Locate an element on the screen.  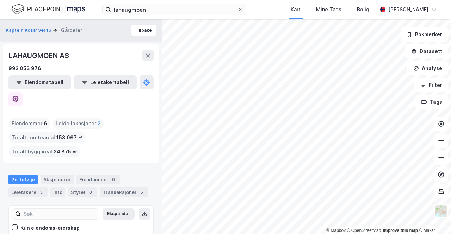
div: Mine Tags is located at coordinates (329, 10).